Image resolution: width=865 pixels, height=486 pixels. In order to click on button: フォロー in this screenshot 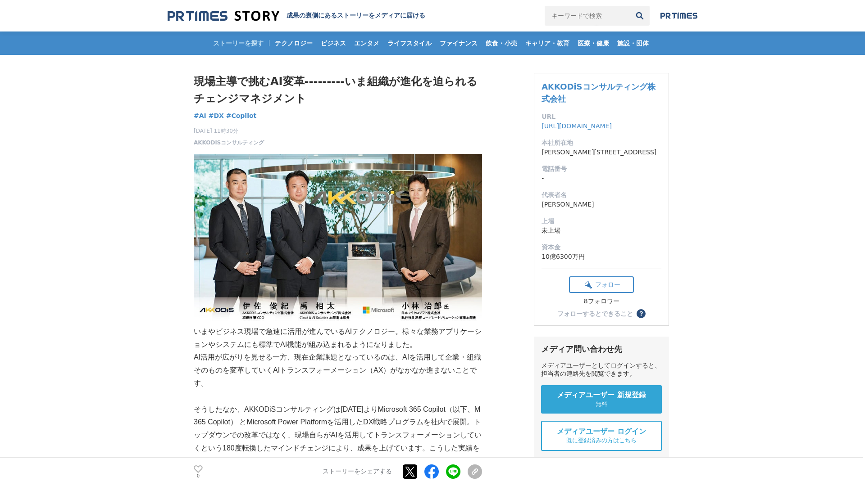, I will do `click(601, 285)`.